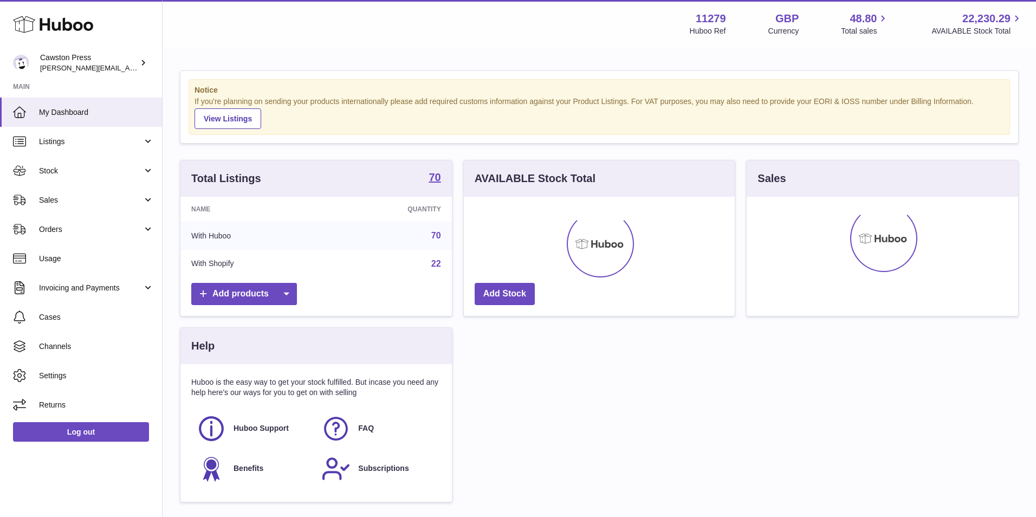  Describe the element at coordinates (90, 171) in the screenshot. I see `span: Stock` at that location.